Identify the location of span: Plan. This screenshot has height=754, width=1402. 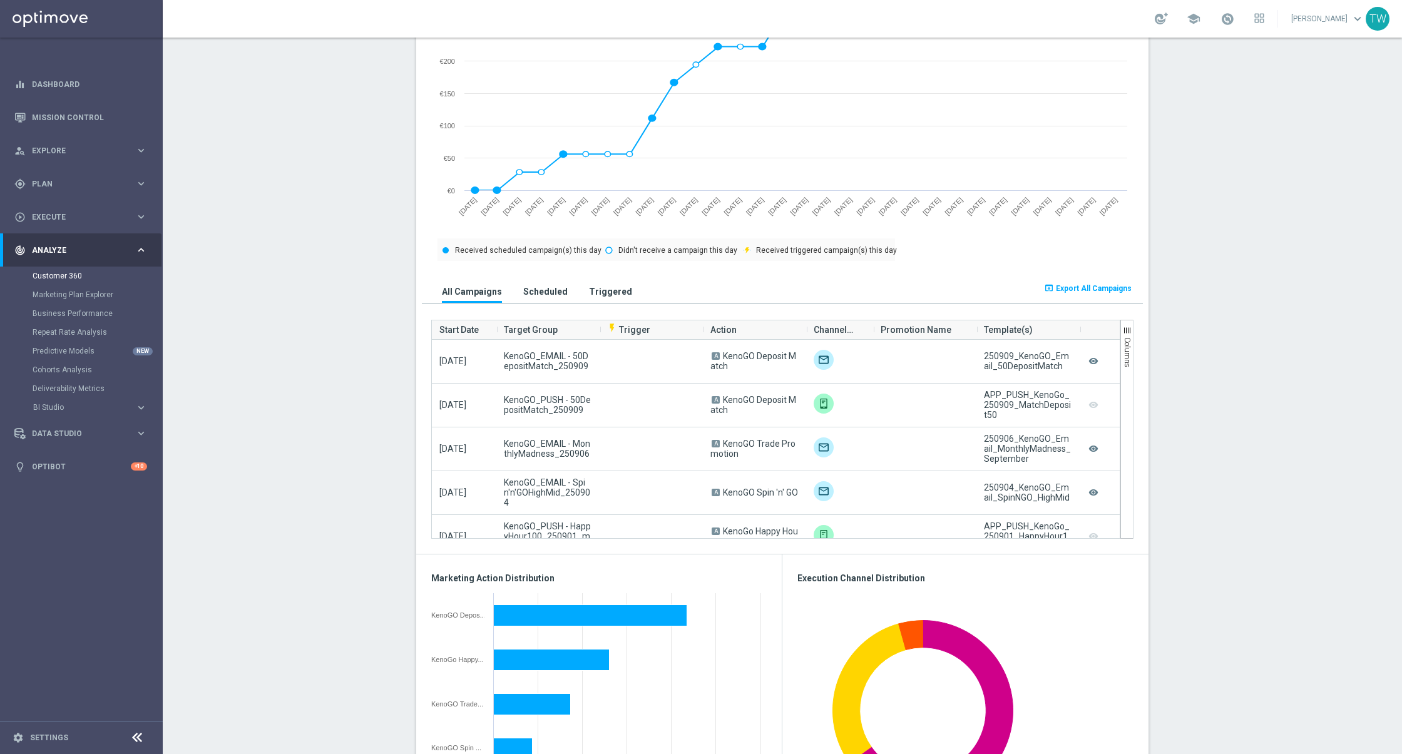
(83, 184).